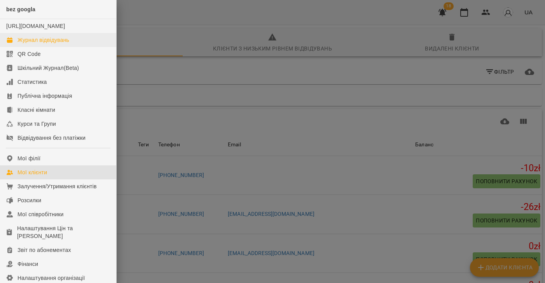 This screenshot has height=283, width=545. Describe the element at coordinates (32, 82) in the screenshot. I see `div: Статистика` at that location.